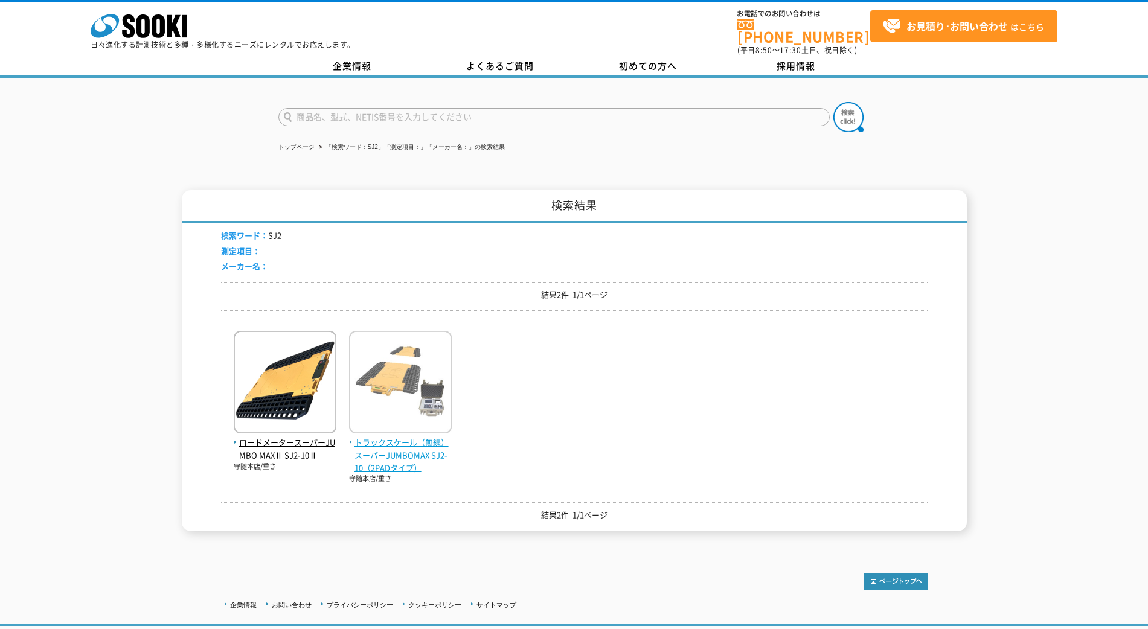  I want to click on span: メーカー名：, so click(245, 266).